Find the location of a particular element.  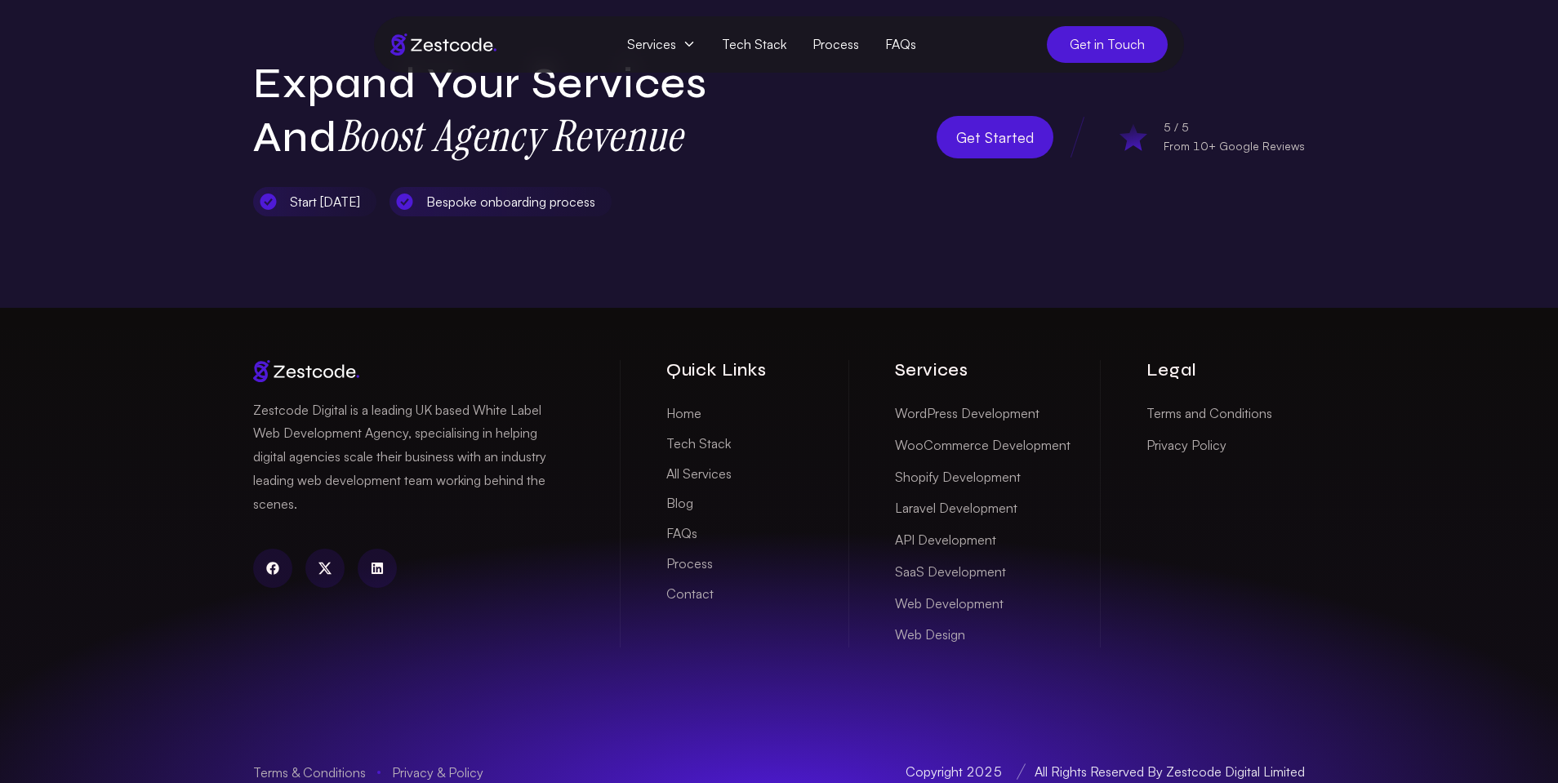

a: Terms & Conditions is located at coordinates (322, 772).